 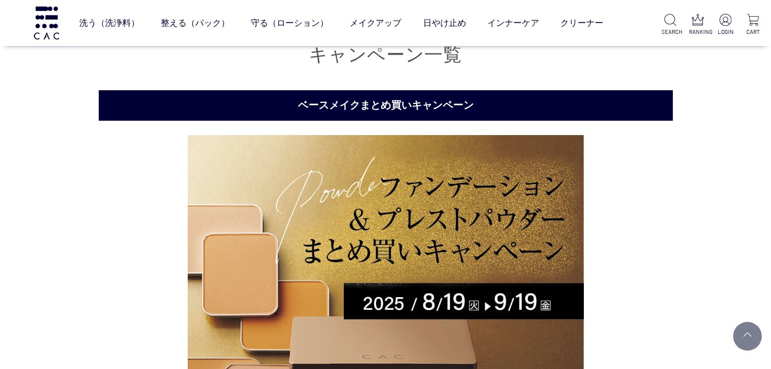 What do you see at coordinates (753, 25) in the screenshot?
I see `a: CART` at bounding box center [753, 25].